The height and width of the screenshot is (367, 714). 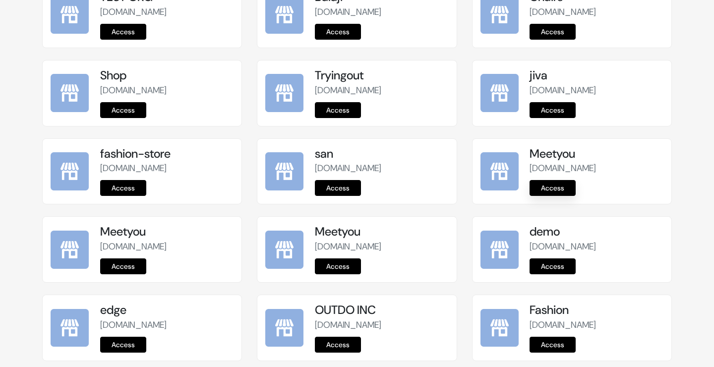 I want to click on img: Shop, so click(x=69, y=93).